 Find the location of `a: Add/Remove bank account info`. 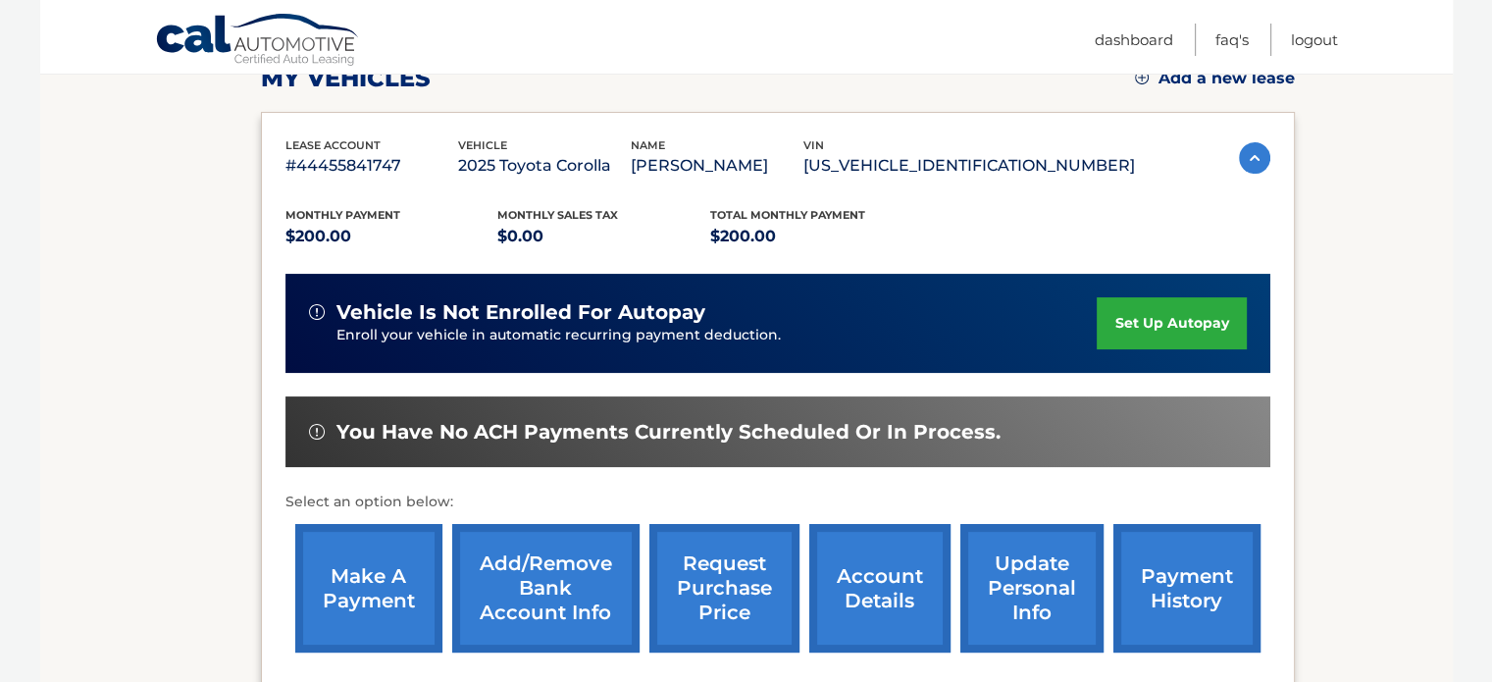

a: Add/Remove bank account info is located at coordinates (546, 588).